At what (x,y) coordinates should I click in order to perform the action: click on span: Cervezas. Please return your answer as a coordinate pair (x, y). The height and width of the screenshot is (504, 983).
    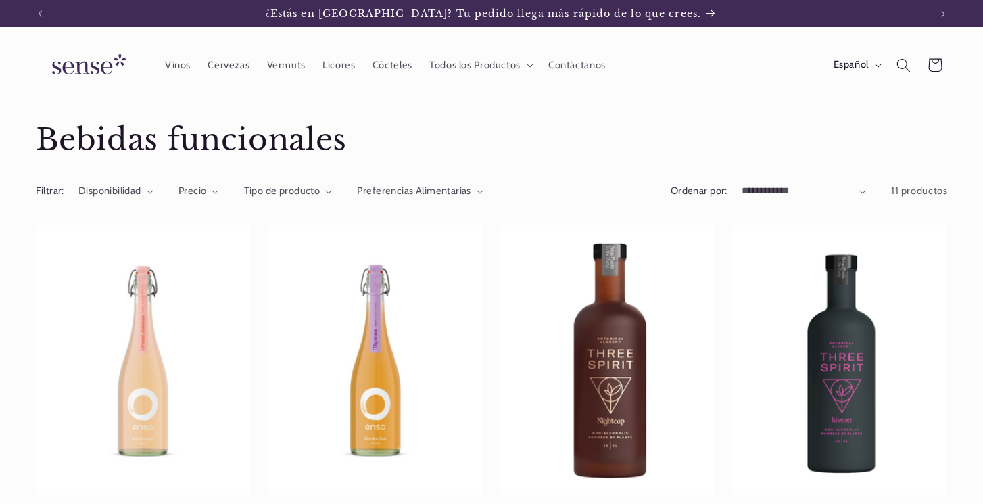
    Looking at the image, I should click on (229, 65).